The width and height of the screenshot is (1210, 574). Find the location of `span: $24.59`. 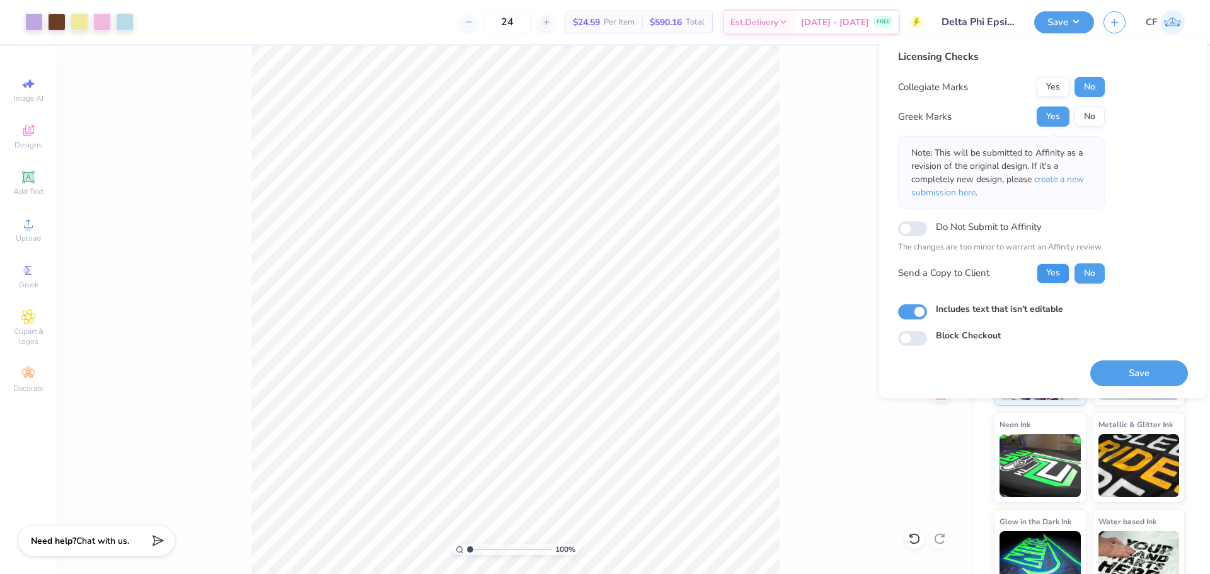

span: $24.59 is located at coordinates (586, 22).